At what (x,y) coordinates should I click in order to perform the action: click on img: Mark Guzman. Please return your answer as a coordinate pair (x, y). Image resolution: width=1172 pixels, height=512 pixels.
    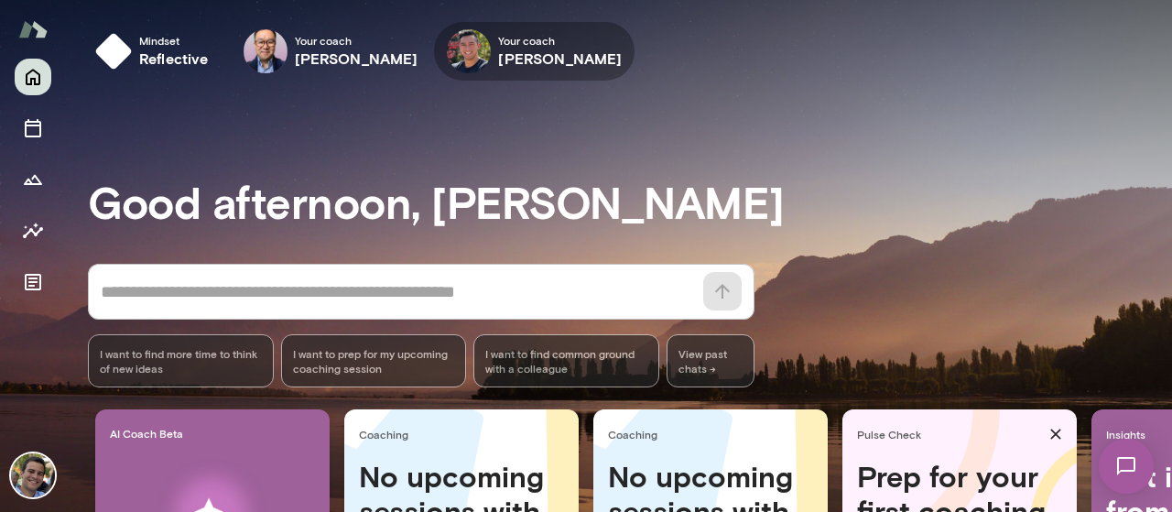
    Looking at the image, I should click on (469, 51).